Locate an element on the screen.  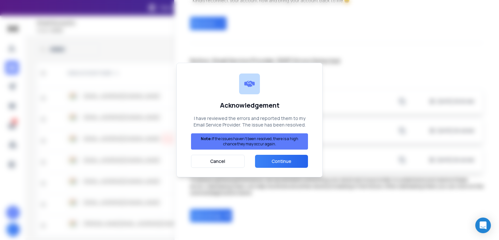
p: If the issues haven't been resolved, there is a high chance they may occur again. is located at coordinates (250, 141).